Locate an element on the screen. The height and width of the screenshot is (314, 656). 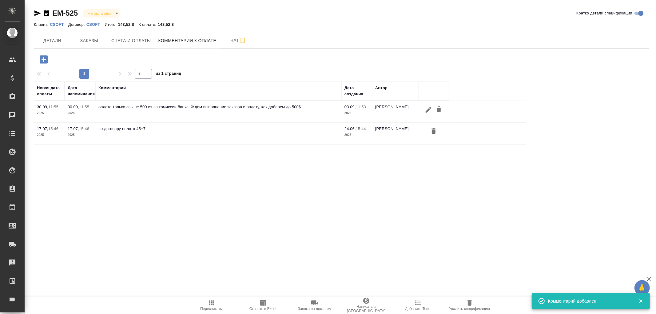
div: Автор is located at coordinates (382, 88).